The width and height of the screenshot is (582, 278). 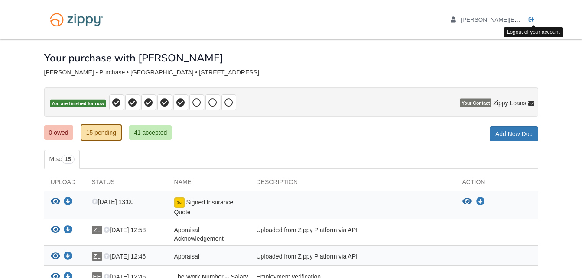 I want to click on div: Upload, so click(x=65, y=184).